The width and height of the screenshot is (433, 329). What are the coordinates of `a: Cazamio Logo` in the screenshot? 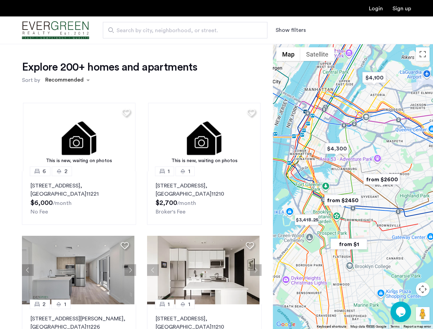 It's located at (56, 30).